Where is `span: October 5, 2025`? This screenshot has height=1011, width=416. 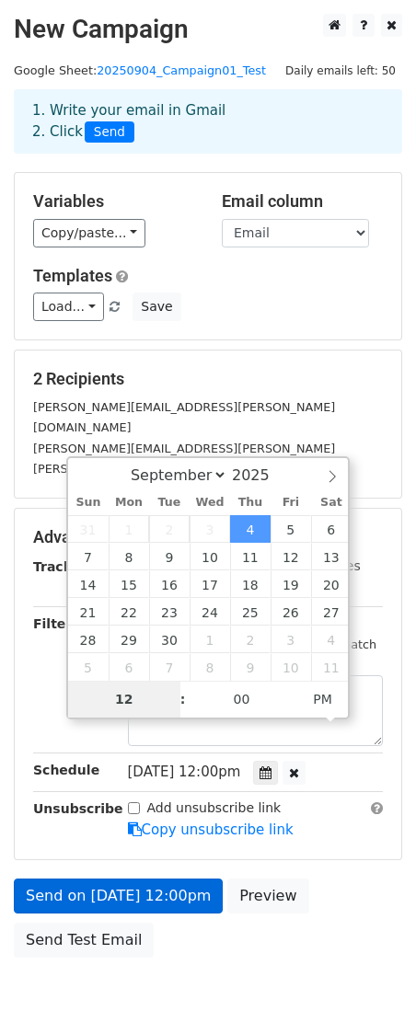 span: October 5, 2025 is located at coordinates (88, 667).